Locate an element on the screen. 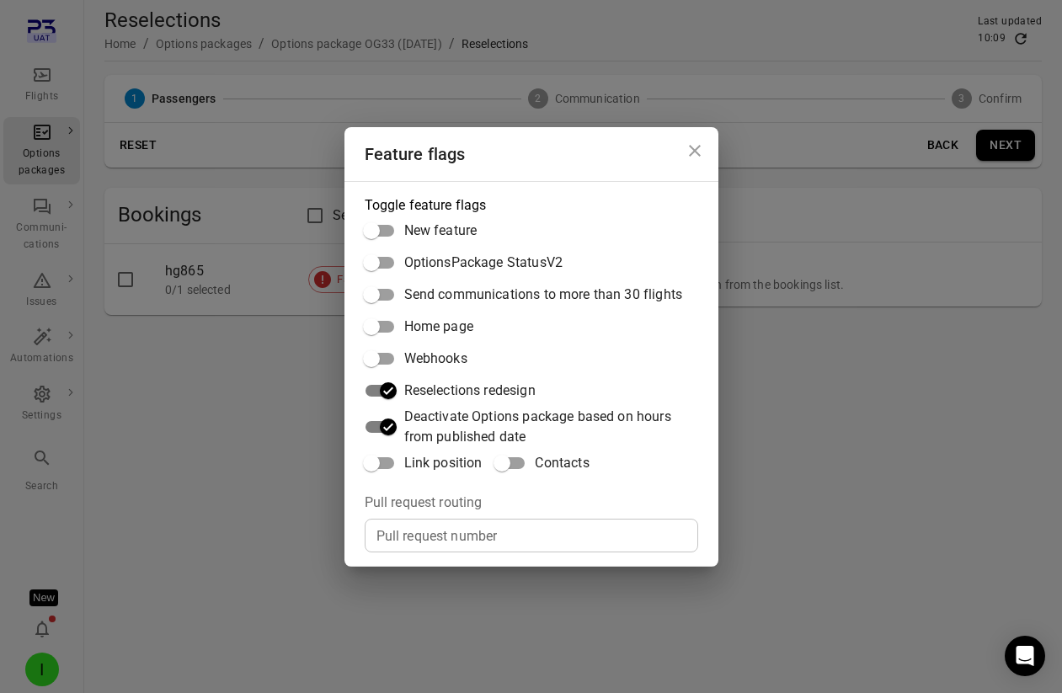  span: OptionsPackage StatusV2 is located at coordinates (483, 263).